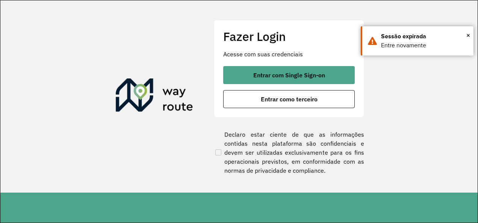 The height and width of the screenshot is (223, 478). Describe the element at coordinates (424, 45) in the screenshot. I see `div: Entre novamente` at that location.